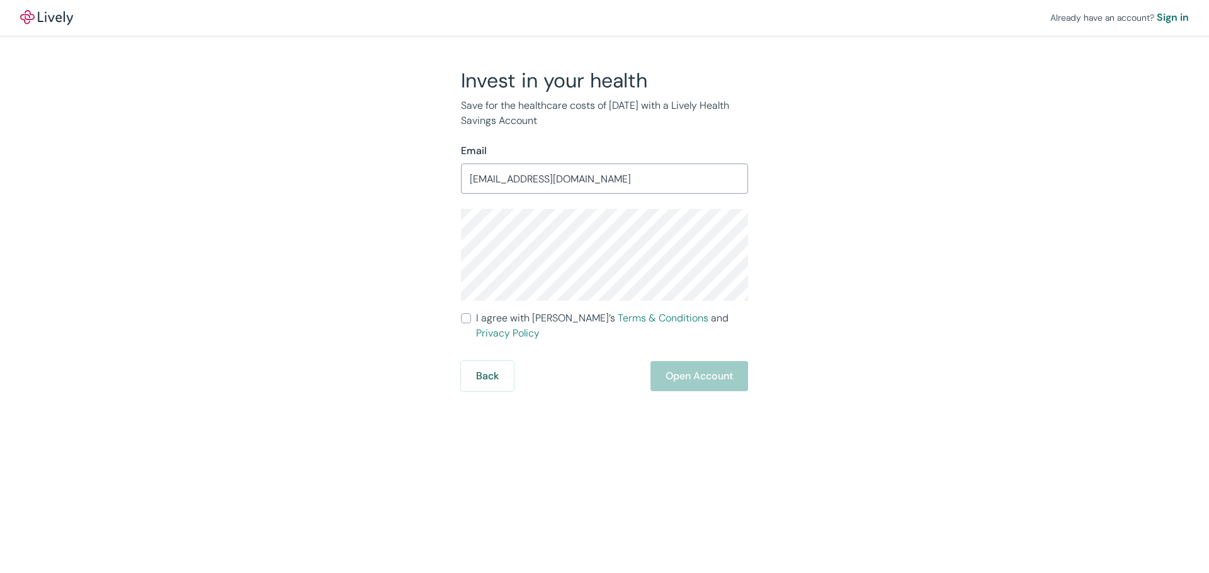 This screenshot has height=573, width=1209. I want to click on a: LivelyLively, so click(47, 18).